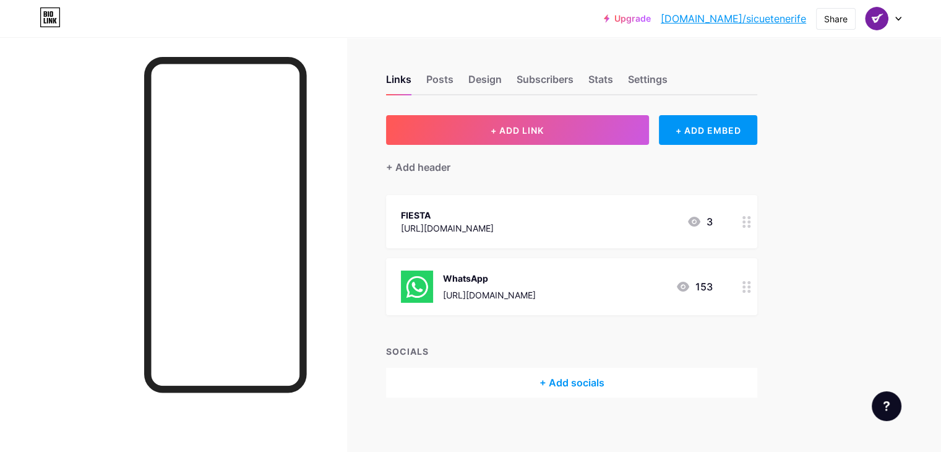 The image size is (941, 452). What do you see at coordinates (648, 83) in the screenshot?
I see `div: Settings` at bounding box center [648, 83].